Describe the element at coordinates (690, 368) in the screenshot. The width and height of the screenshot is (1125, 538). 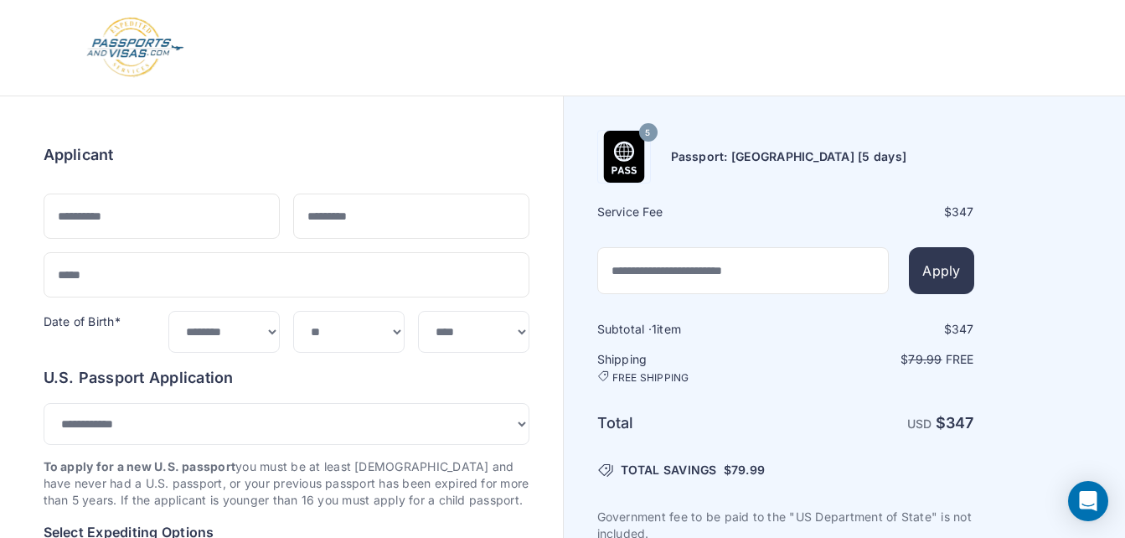
I see `h6: Shipping` at that location.